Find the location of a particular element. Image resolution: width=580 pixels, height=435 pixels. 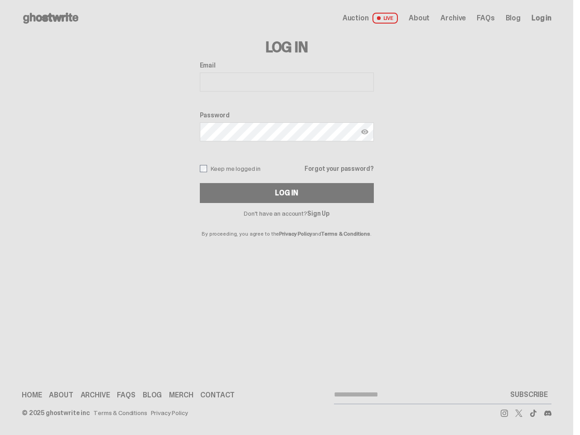

span: About is located at coordinates (419, 18).